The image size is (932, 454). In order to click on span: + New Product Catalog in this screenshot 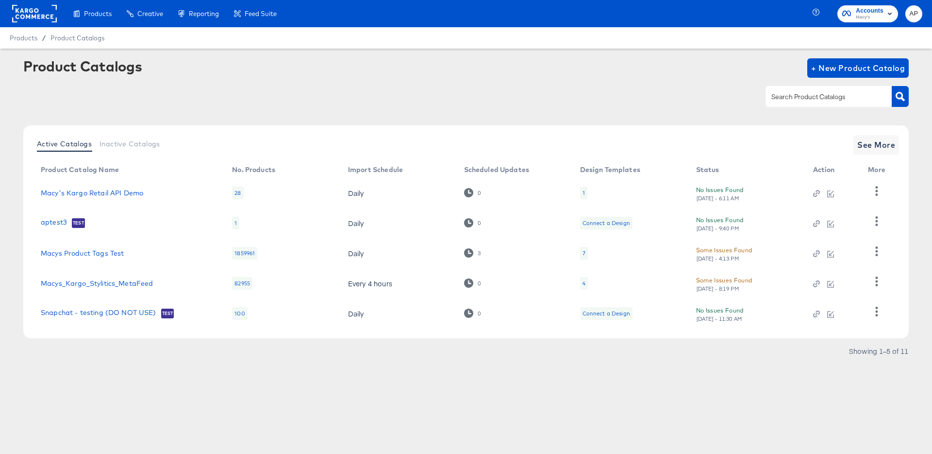, I will do `click(858, 68)`.